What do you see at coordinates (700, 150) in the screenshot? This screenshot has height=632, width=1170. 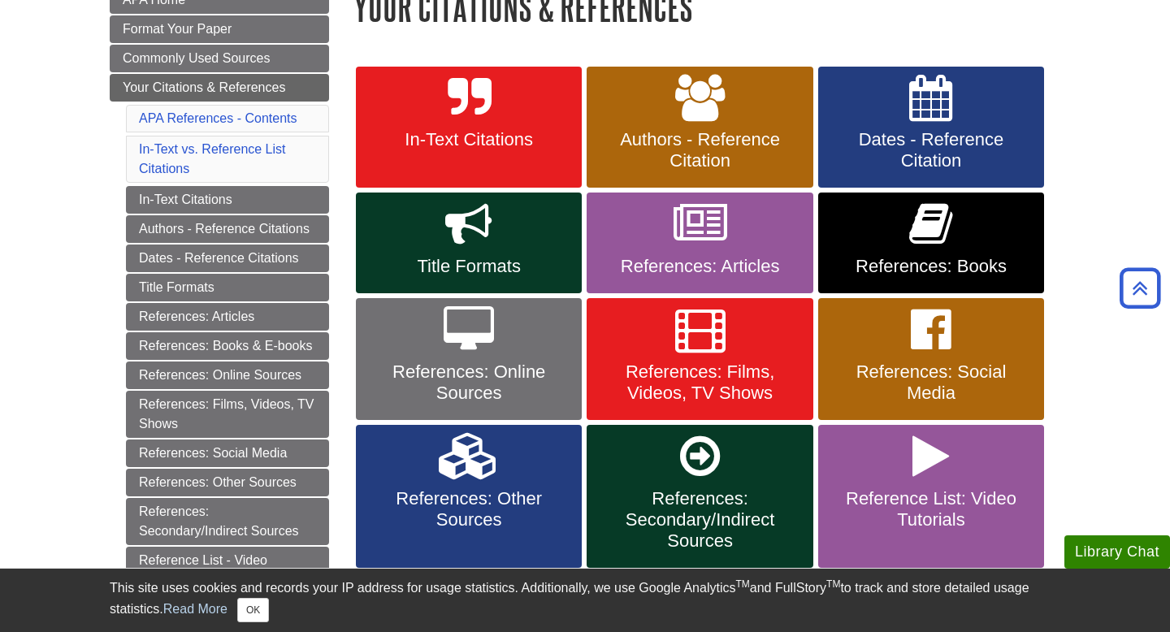 I see `span: Authors - Reference Citation` at bounding box center [700, 150].